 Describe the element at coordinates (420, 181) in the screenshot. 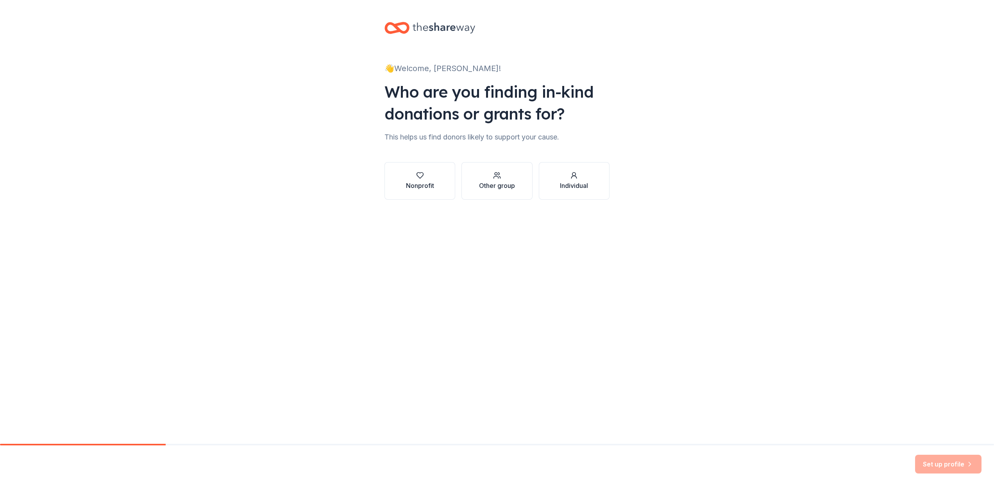

I see `button: Nonprofit` at that location.